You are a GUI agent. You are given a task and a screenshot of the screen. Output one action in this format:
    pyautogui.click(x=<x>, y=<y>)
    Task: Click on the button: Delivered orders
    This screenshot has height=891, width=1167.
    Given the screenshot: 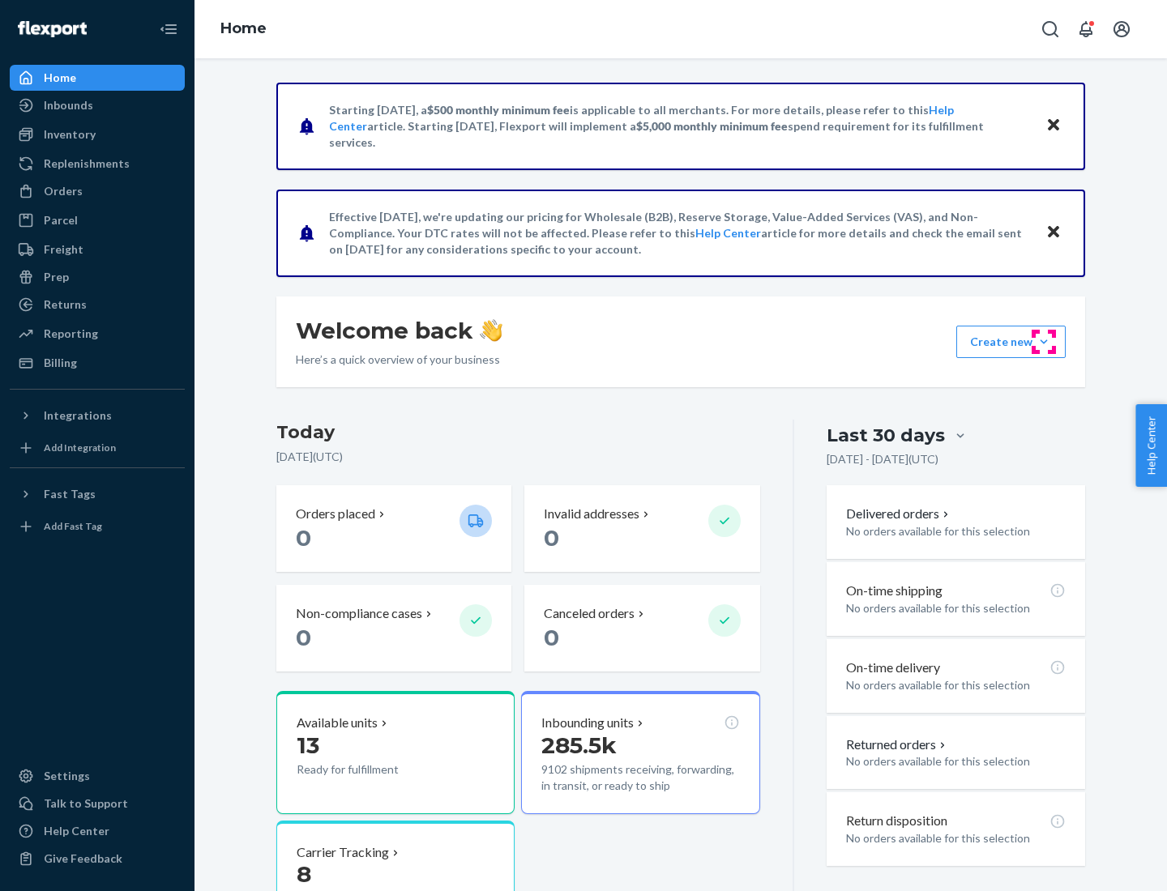 What is the action you would take?
    pyautogui.click(x=899, y=514)
    